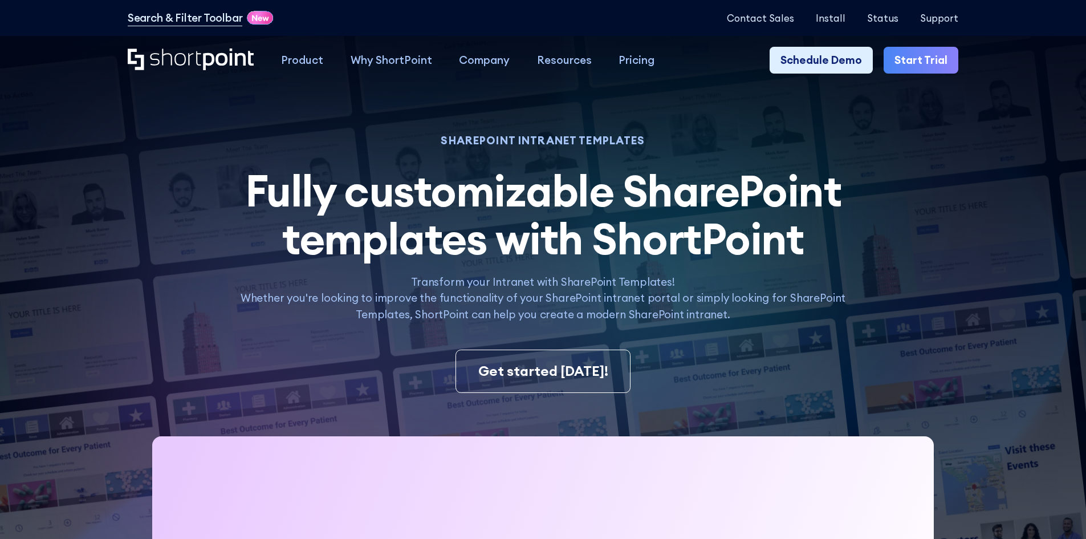 The height and width of the screenshot is (539, 1086). What do you see at coordinates (543, 140) in the screenshot?
I see `h1: SHAREPOINT INTRANET TEMPLATES` at bounding box center [543, 140].